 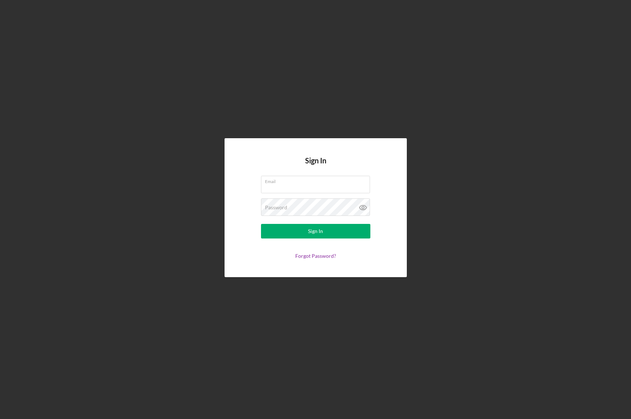 I want to click on h4: Sign In, so click(x=315, y=166).